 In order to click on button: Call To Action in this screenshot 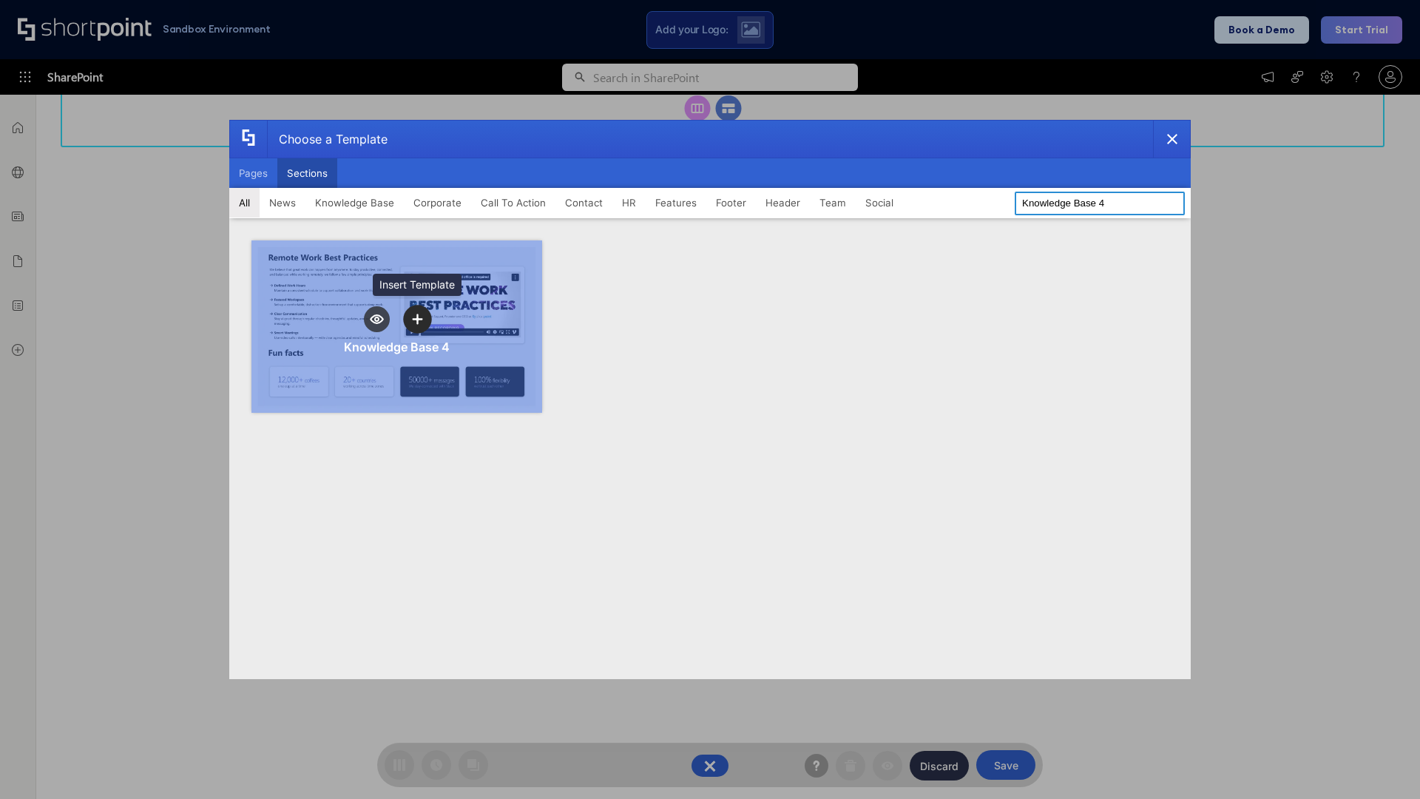, I will do `click(513, 203)`.